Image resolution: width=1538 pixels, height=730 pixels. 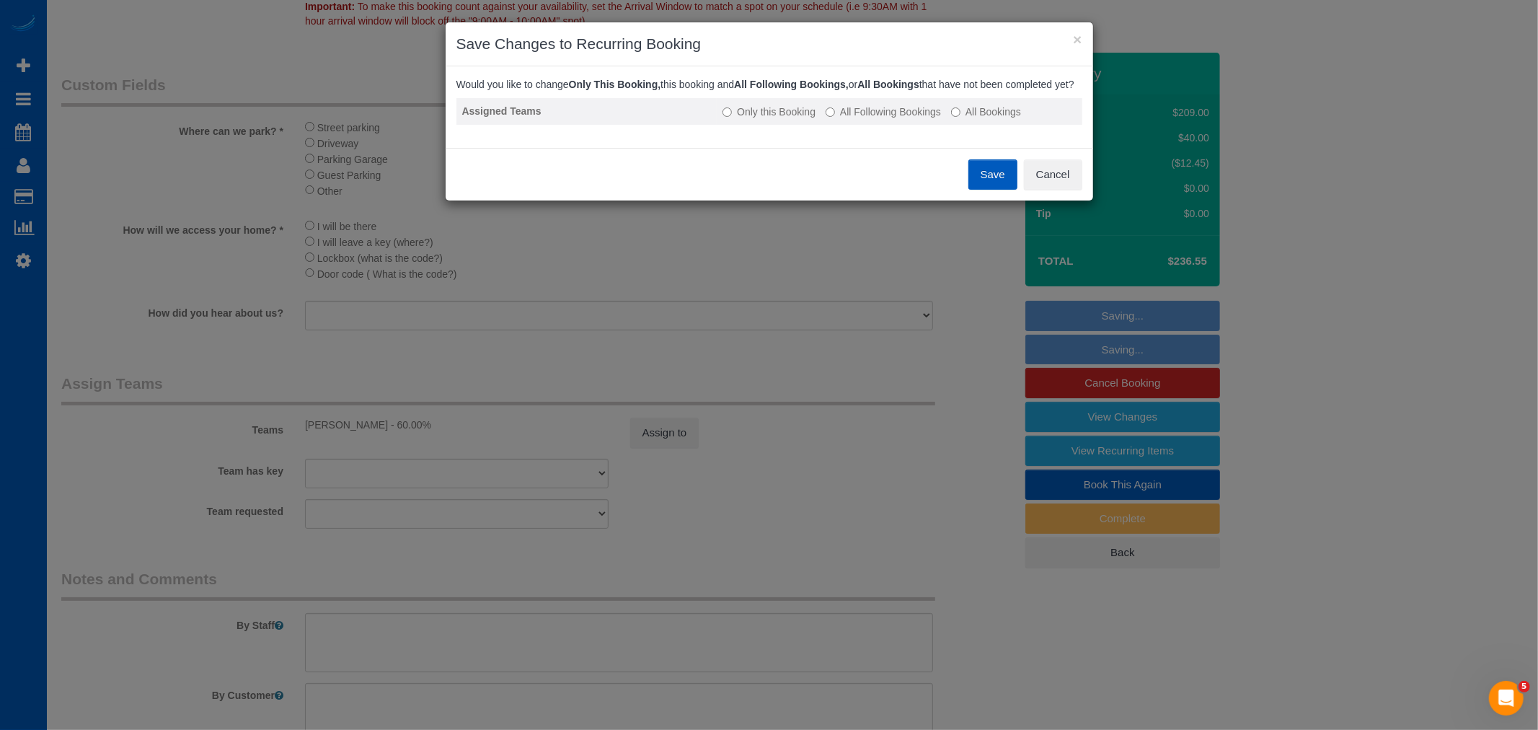 What do you see at coordinates (769, 112) in the screenshot?
I see `label: All other bookings in the series will remain the same.` at bounding box center [769, 112].